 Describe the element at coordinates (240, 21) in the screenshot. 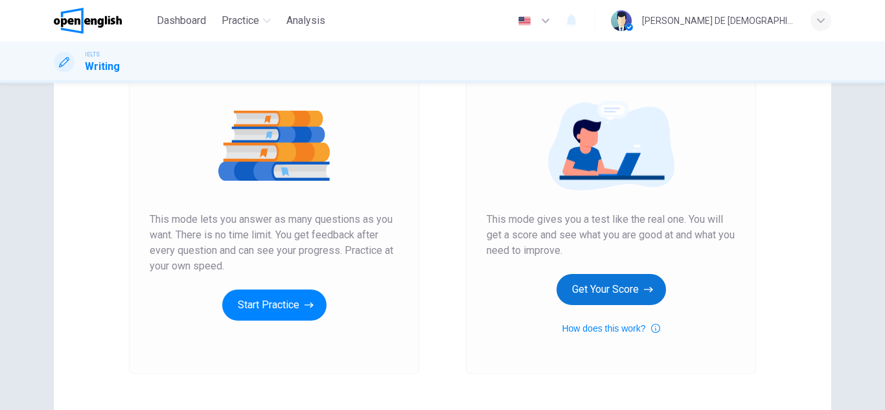

I see `span: Practice` at that location.